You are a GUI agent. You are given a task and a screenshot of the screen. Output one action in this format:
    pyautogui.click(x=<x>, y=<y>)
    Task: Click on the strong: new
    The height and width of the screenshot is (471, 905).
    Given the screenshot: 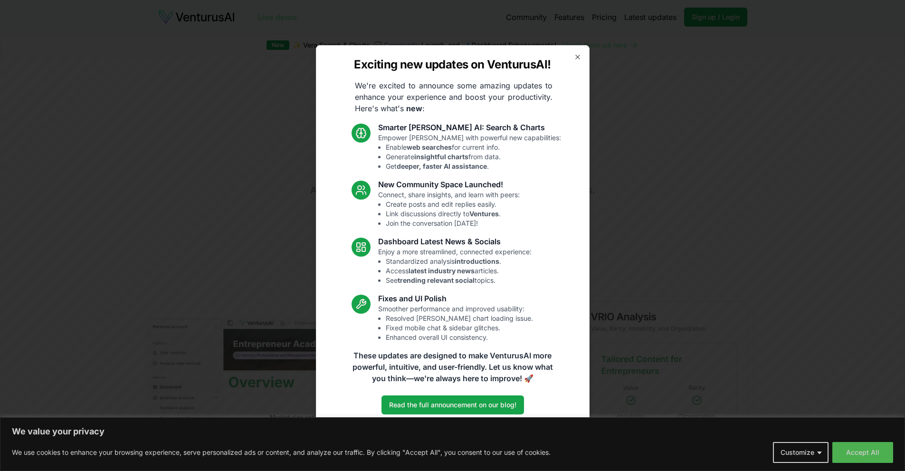 What is the action you would take?
    pyautogui.click(x=414, y=108)
    